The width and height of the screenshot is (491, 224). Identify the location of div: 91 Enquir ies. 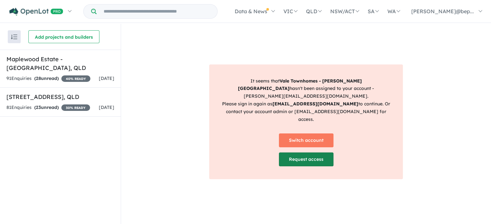
(48, 79).